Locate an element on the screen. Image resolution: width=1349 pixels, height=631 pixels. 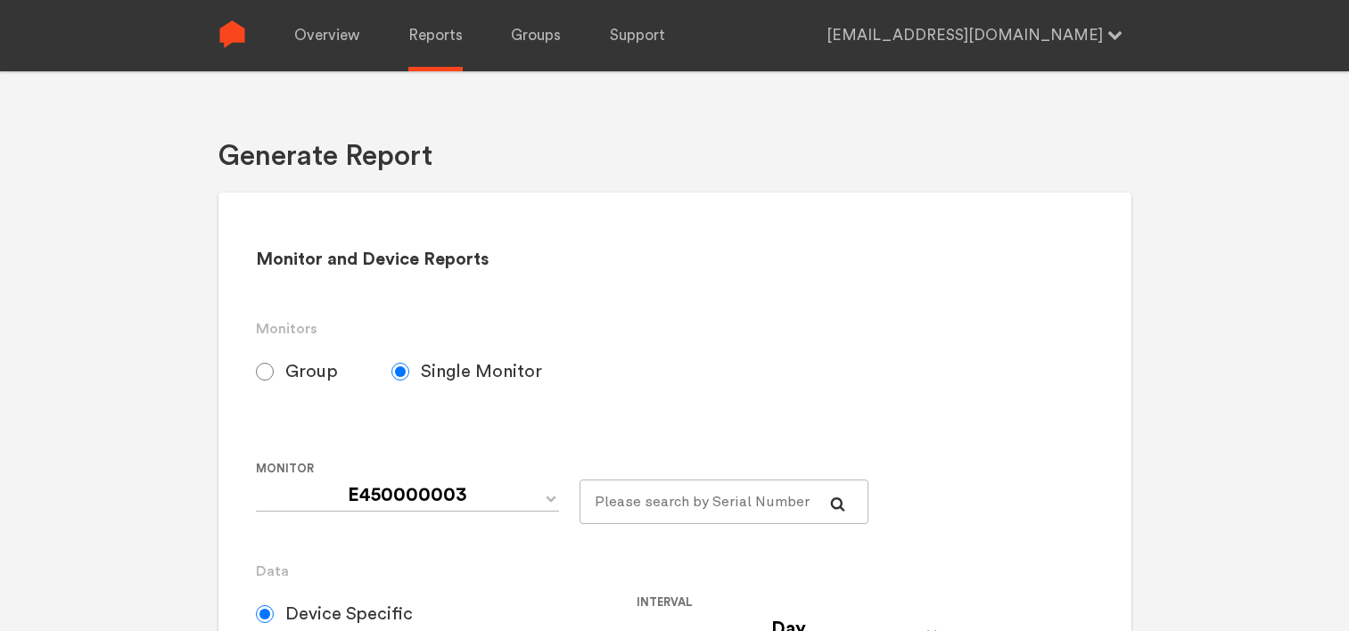
input: Group is located at coordinates (265, 372).